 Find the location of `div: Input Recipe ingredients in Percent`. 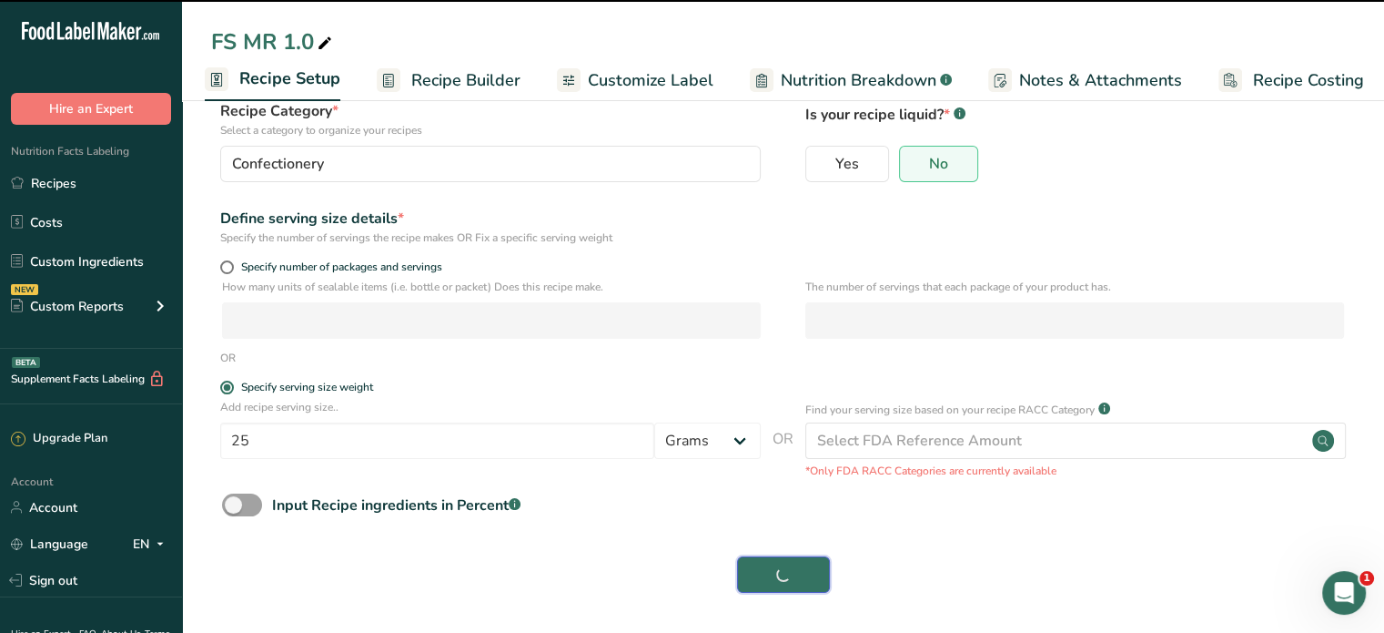

div: Input Recipe ingredients in Percent is located at coordinates (396, 505).